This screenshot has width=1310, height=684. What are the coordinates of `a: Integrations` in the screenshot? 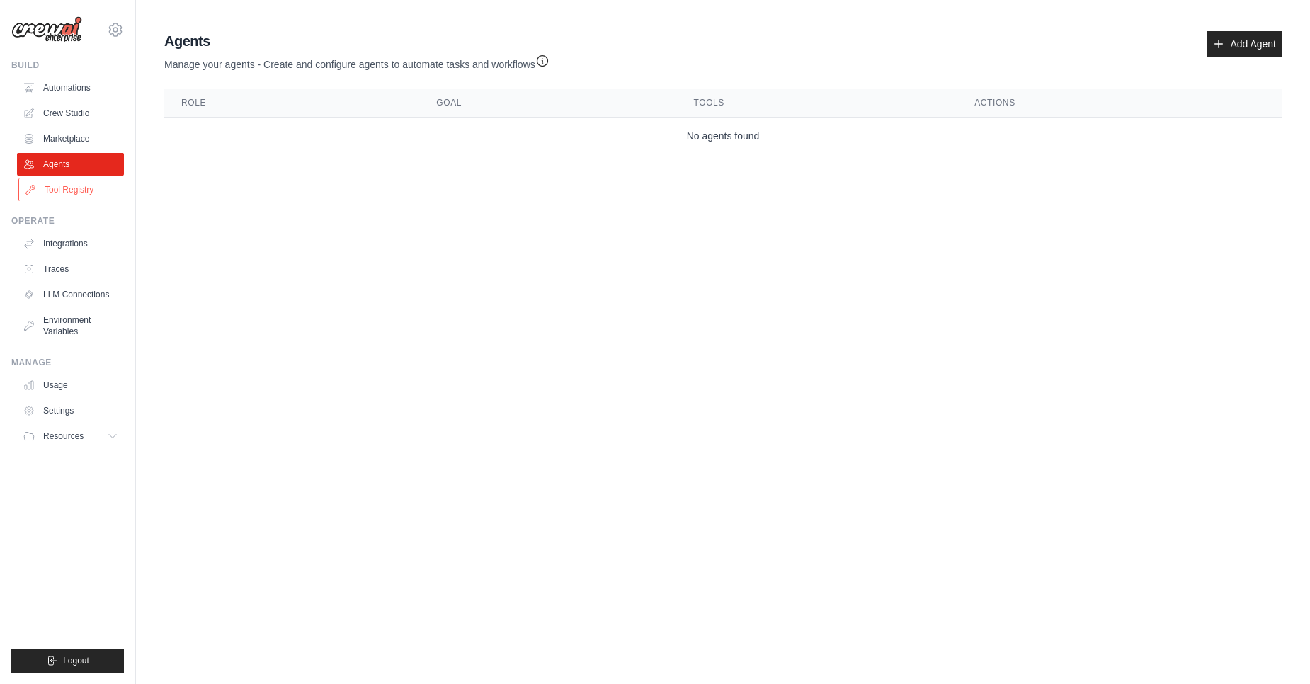 It's located at (70, 244).